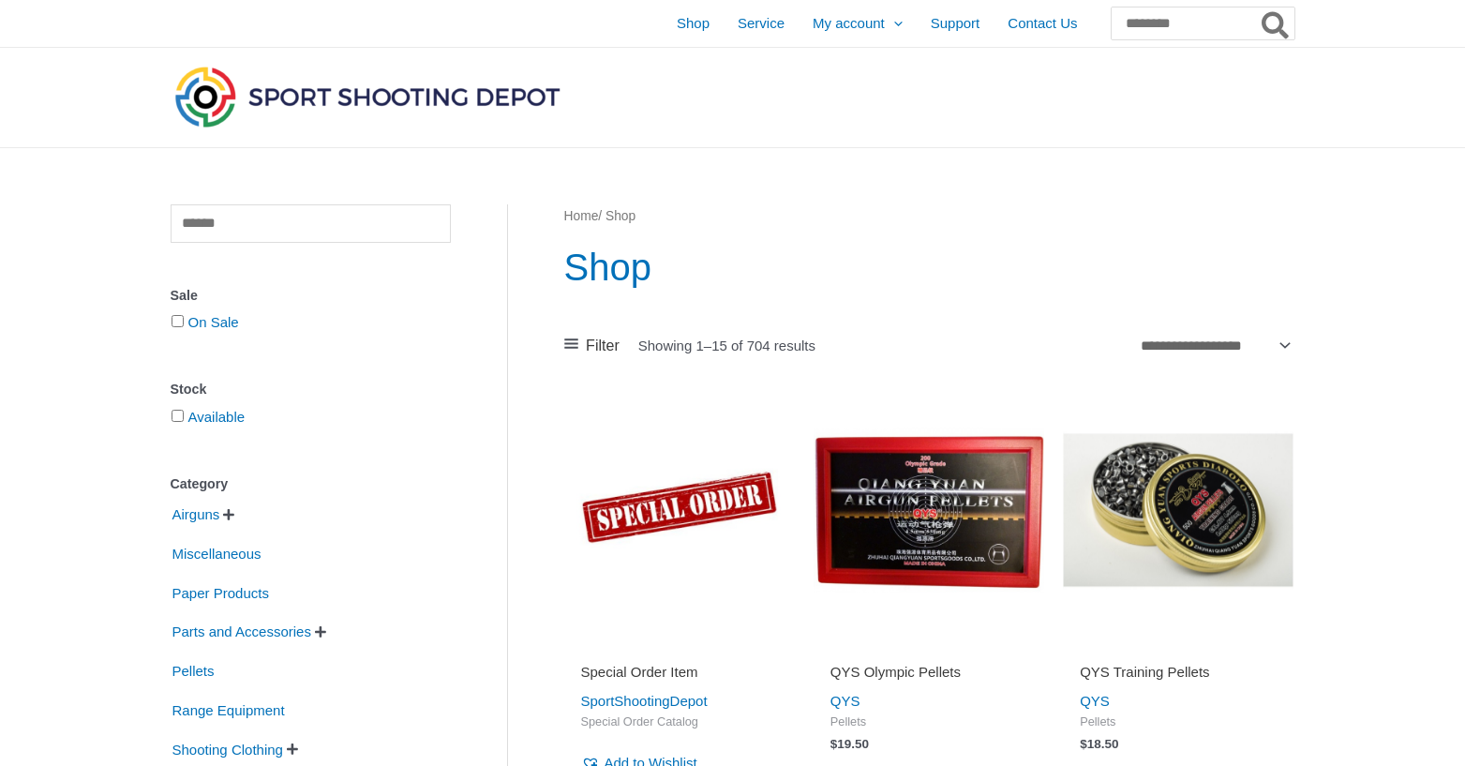 The height and width of the screenshot is (766, 1465). I want to click on span: Shooting Clothing, so click(228, 750).